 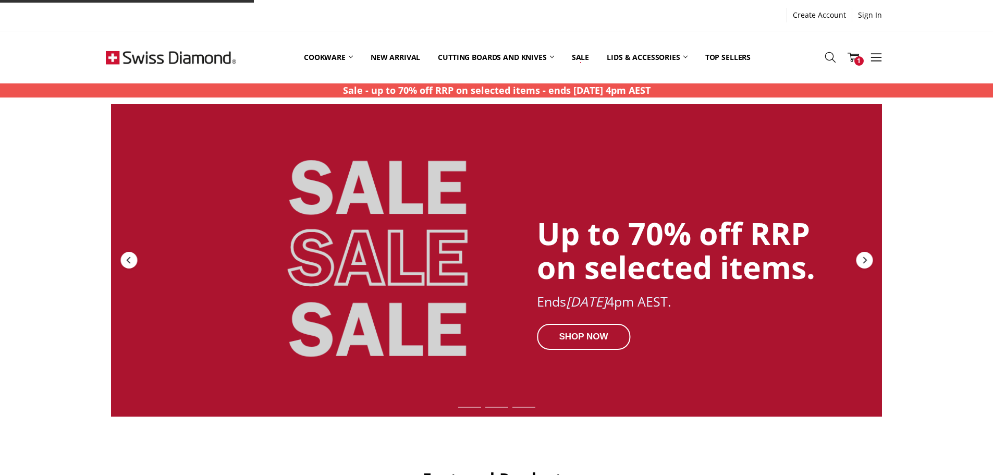 I want to click on a: Sign In, so click(x=870, y=15).